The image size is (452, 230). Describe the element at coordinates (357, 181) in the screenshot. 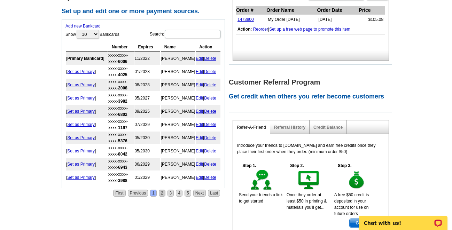

I see `img: step-3.gif` at that location.